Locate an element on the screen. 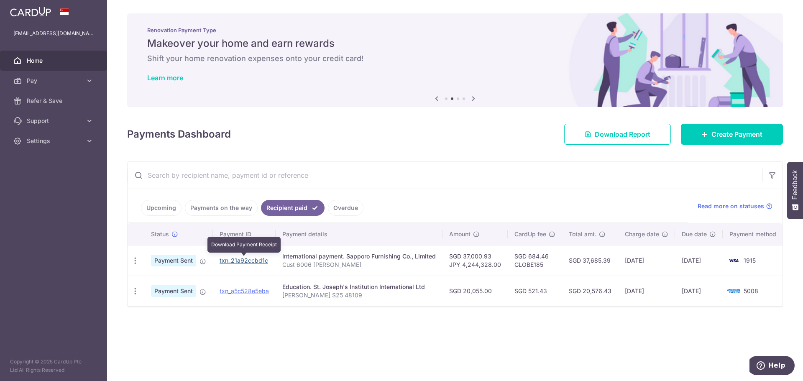  h5: Makeover your home and earn rewards is located at coordinates (455, 43).